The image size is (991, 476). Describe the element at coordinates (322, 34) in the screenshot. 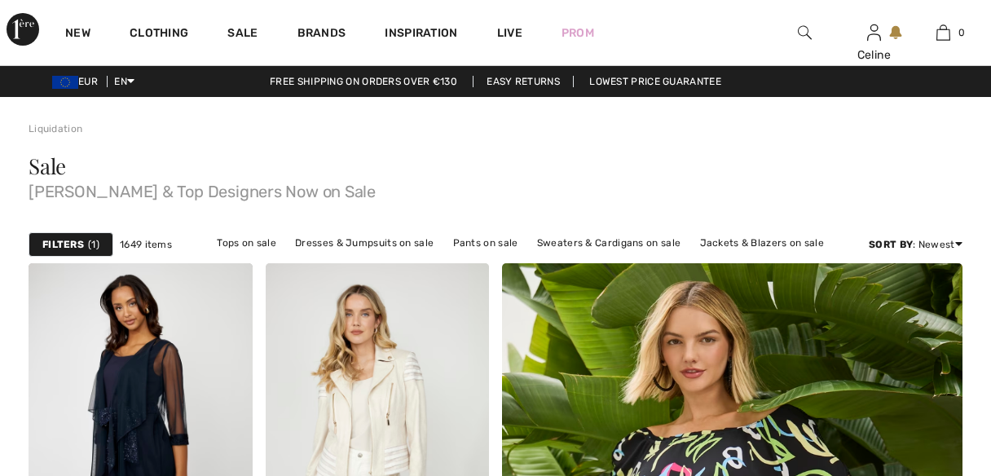

I see `a: Brands` at that location.